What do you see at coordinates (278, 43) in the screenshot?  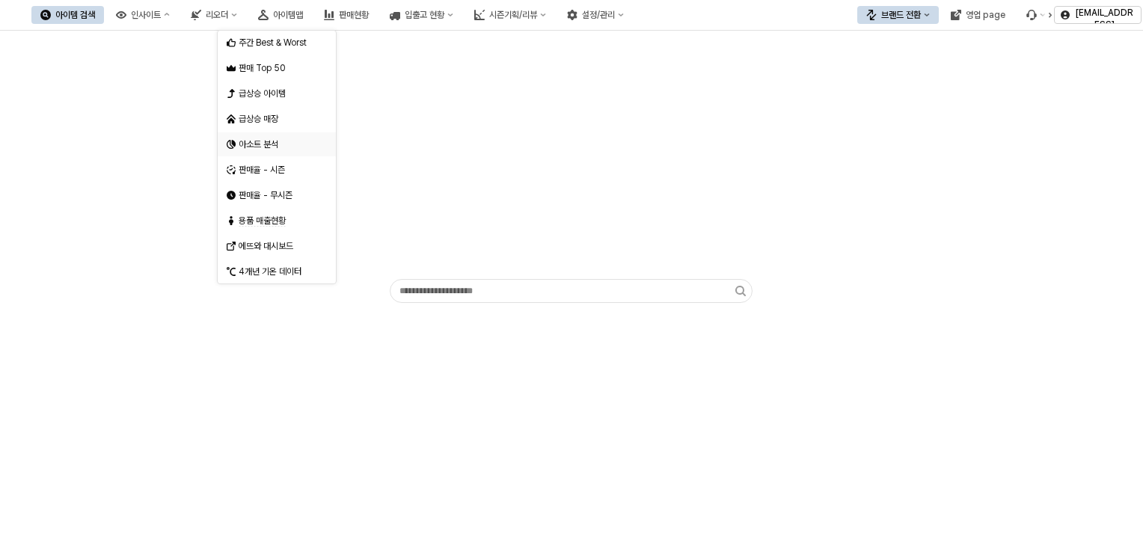 I see `div: 주간 Best & Worst` at bounding box center [278, 43].